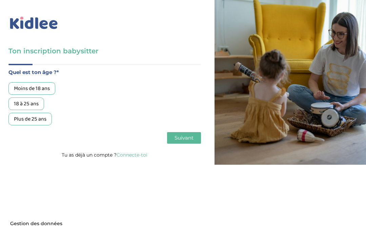 The image size is (366, 234). What do you see at coordinates (132, 155) in the screenshot?
I see `a: Connecte-toi` at bounding box center [132, 155].